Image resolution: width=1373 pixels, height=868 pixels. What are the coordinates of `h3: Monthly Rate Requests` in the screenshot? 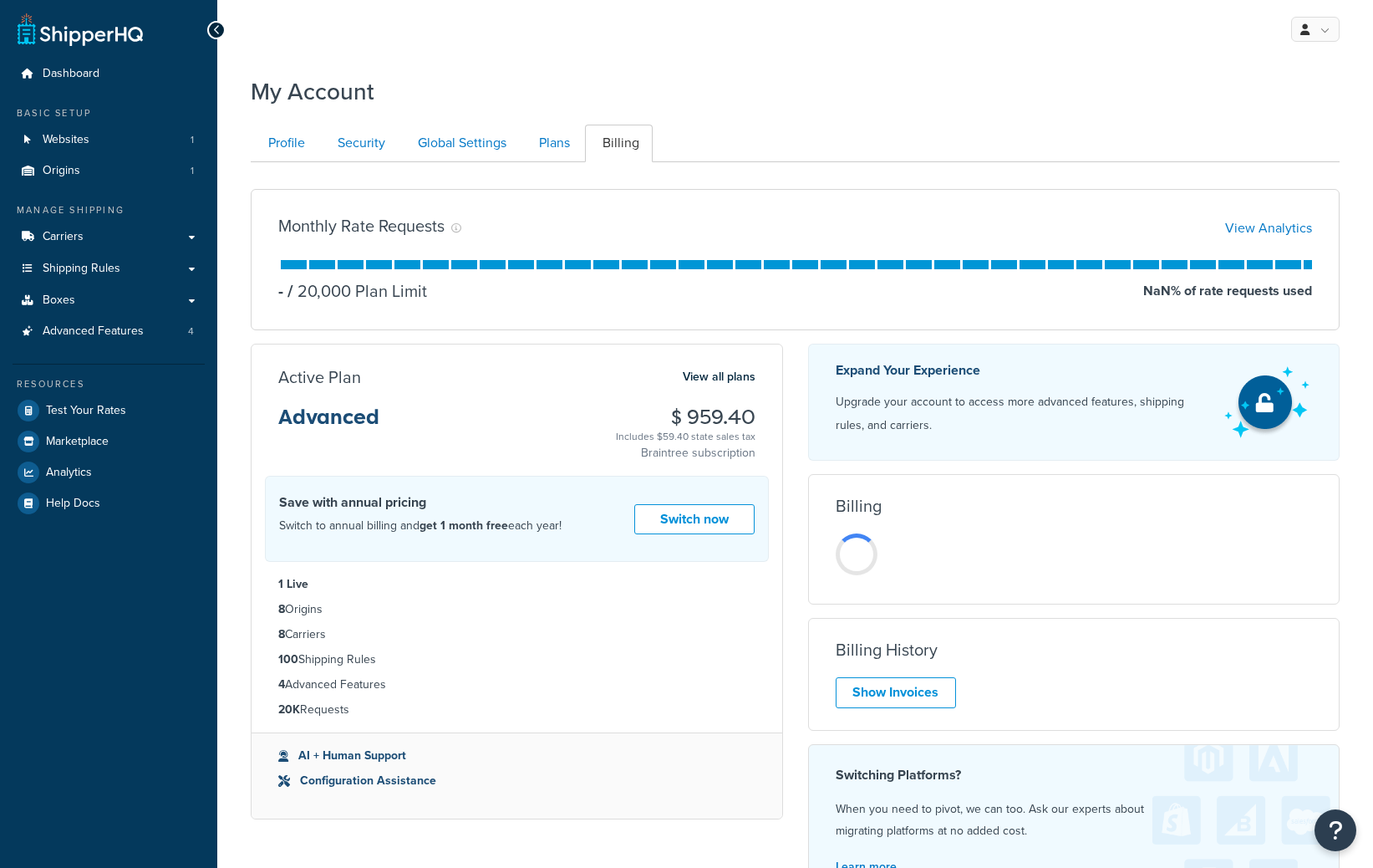 It's located at (361, 226).